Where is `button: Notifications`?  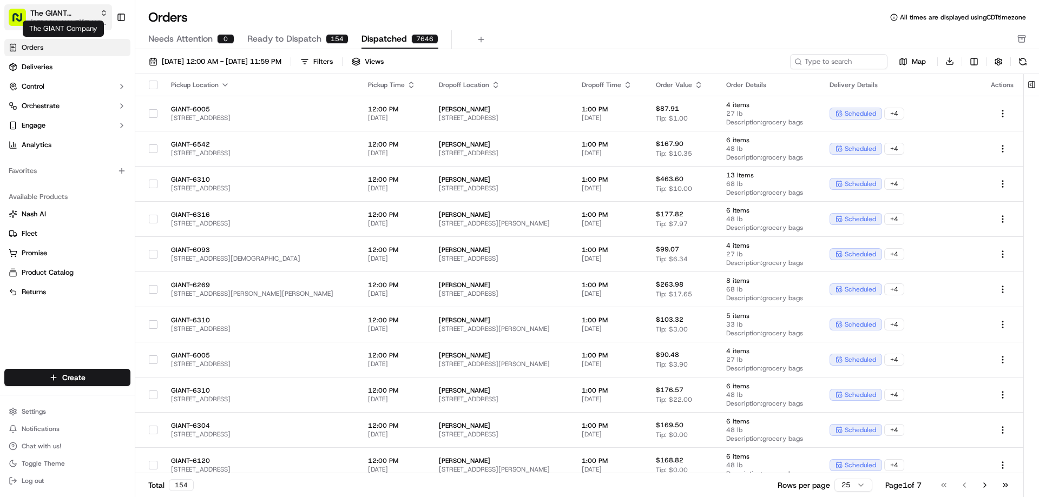
button: Notifications is located at coordinates (67, 429).